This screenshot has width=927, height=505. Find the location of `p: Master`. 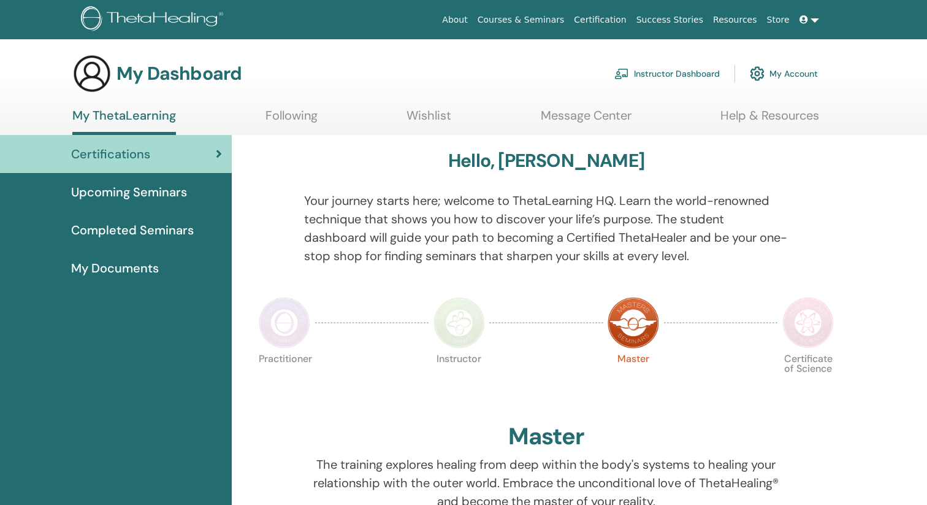

p: Master is located at coordinates (633, 380).